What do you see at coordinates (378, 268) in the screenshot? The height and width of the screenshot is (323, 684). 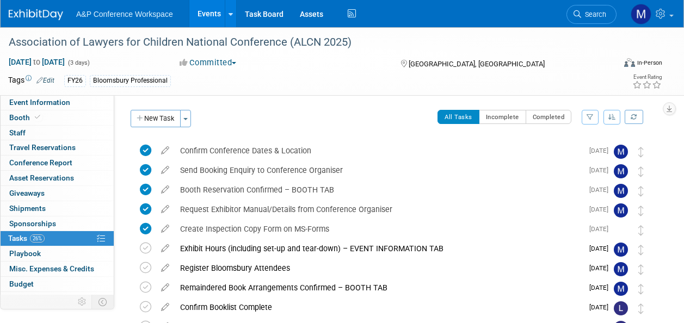 I see `div: Register Bloomsbury Attendees` at bounding box center [378, 268].